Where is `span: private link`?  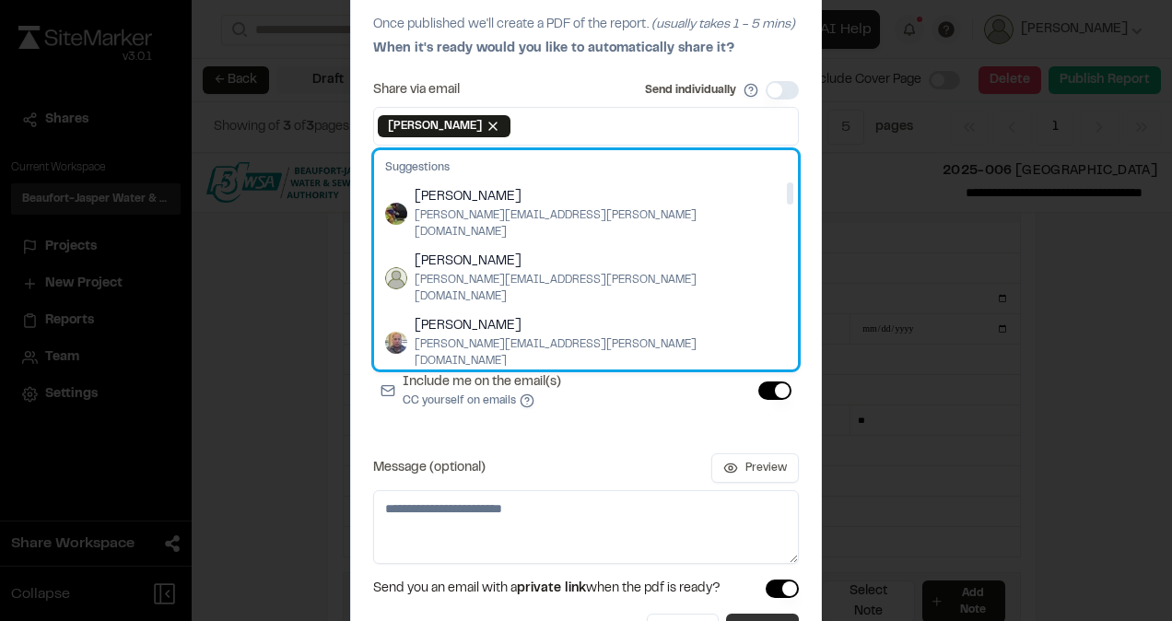 span: private link is located at coordinates (551, 589).